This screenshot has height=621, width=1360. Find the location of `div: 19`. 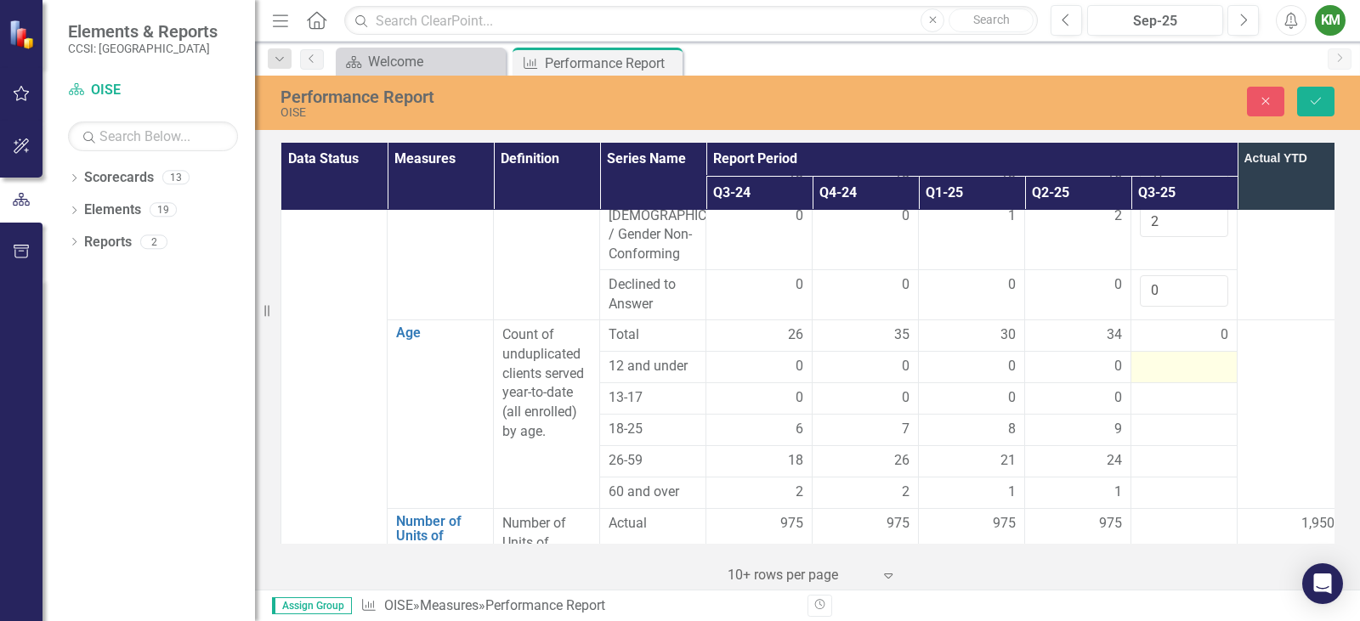

div: 19 is located at coordinates (163, 210).